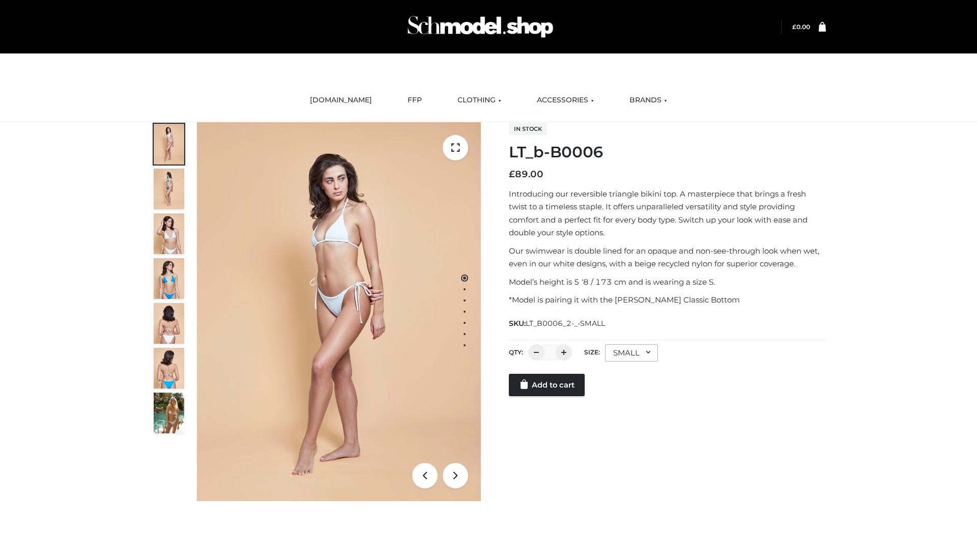 This screenshot has width=977, height=550. What do you see at coordinates (801, 26) in the screenshot?
I see `bdi: 0.00` at bounding box center [801, 26].